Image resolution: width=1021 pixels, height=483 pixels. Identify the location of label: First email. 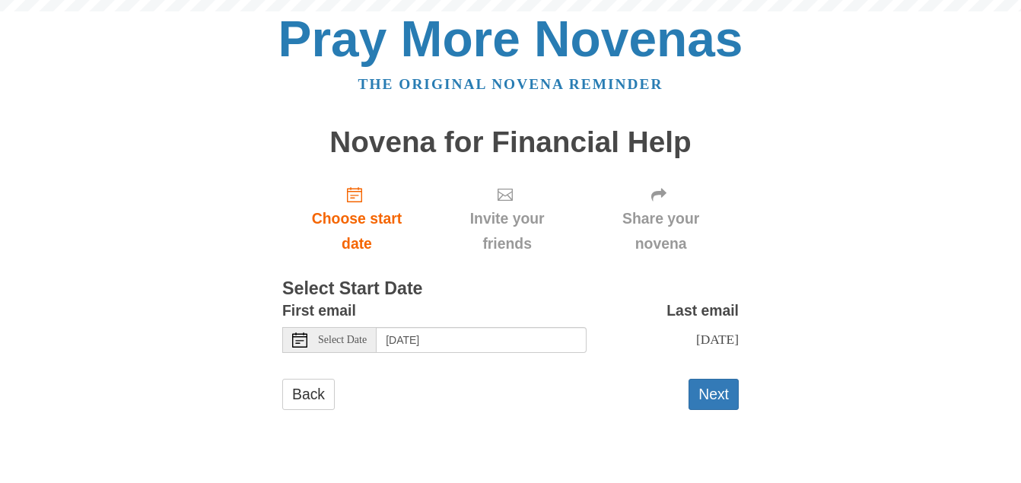
(319, 310).